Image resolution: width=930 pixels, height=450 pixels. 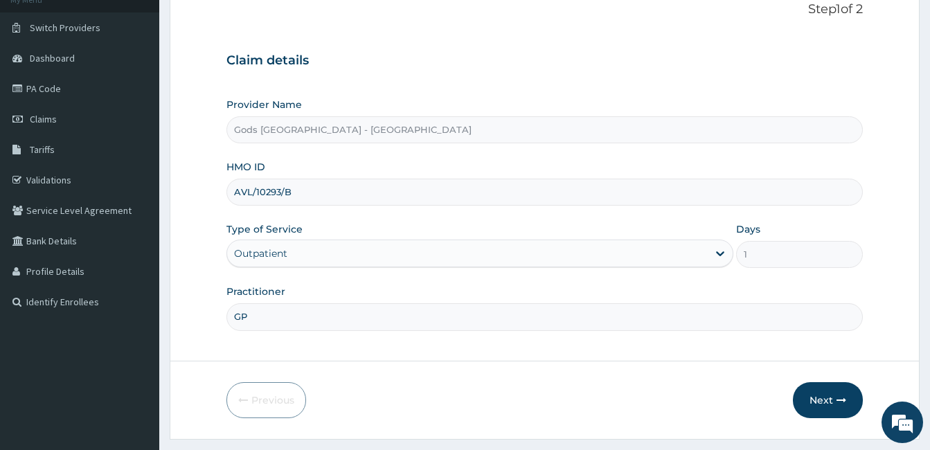 What do you see at coordinates (41, 87) in the screenshot?
I see `img: d_794563401_company_1708531726252_794563401` at bounding box center [41, 87].